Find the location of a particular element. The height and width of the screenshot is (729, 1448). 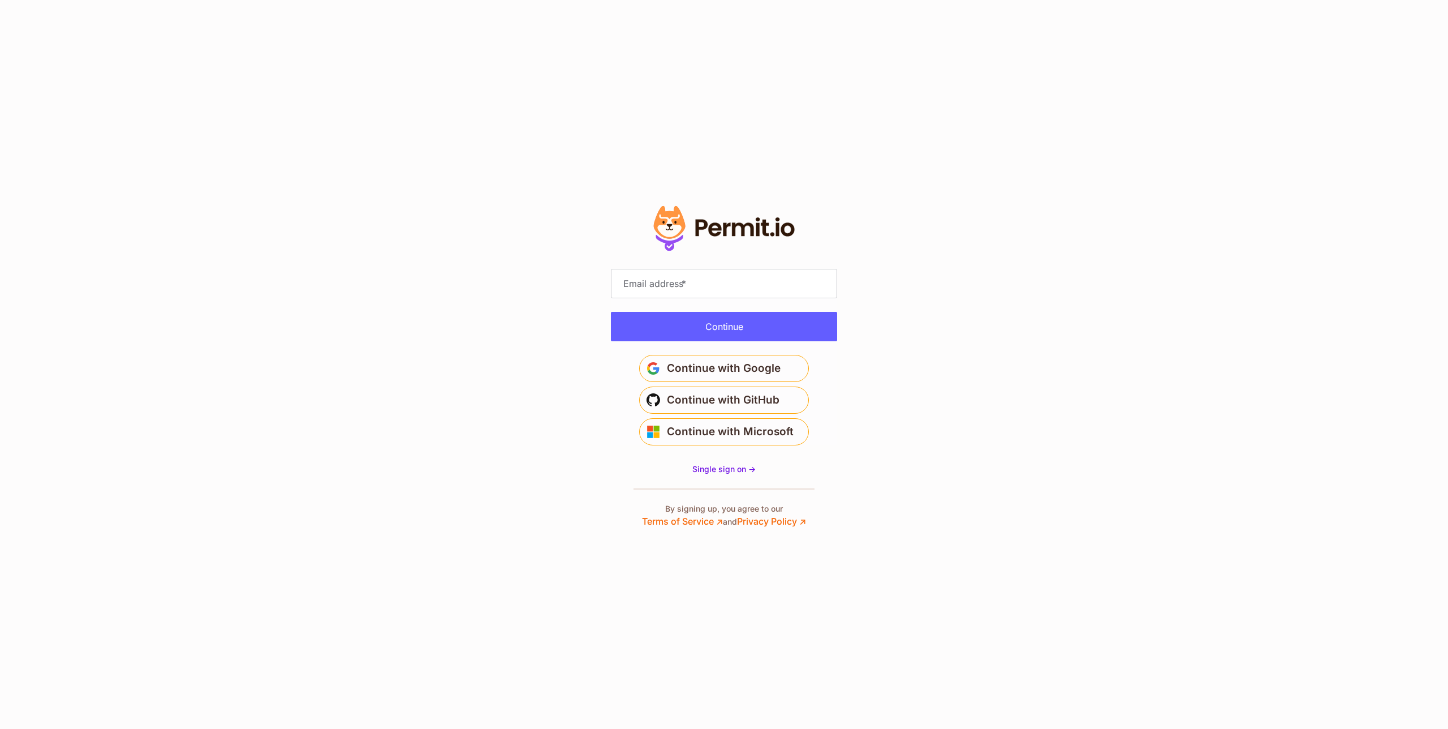

p: By signing up, you agree to our and is located at coordinates (724, 515).